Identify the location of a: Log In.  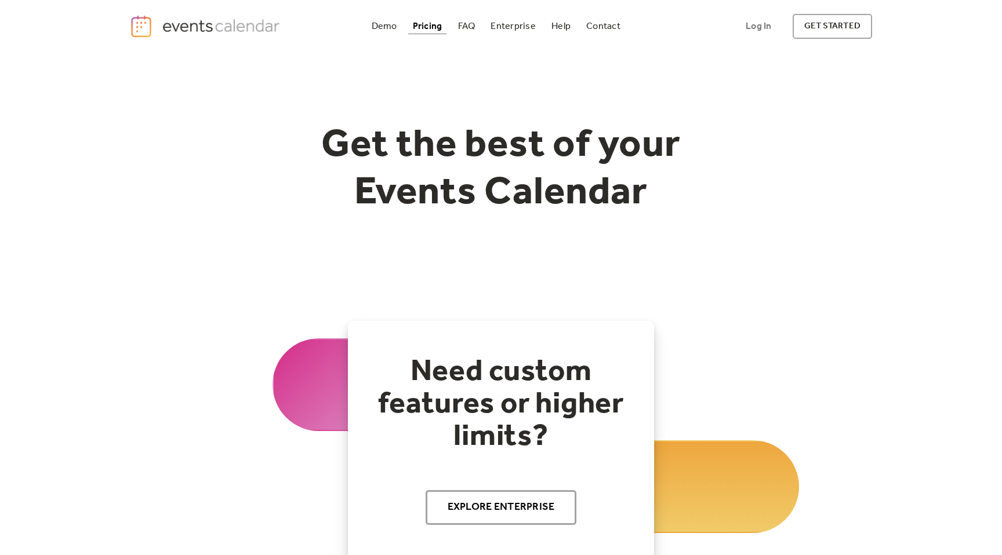
(758, 26).